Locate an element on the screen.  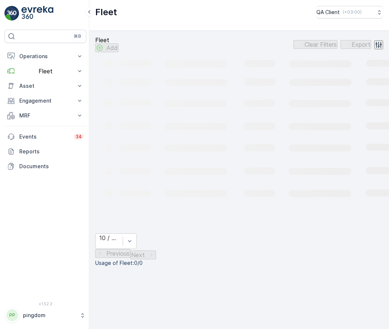
span: v 1.52.3 is located at coordinates (45, 304).